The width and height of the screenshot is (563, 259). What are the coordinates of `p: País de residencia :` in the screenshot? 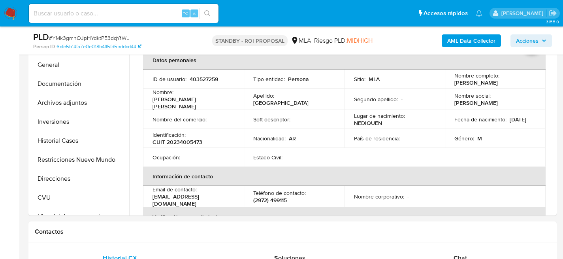 It's located at (377, 138).